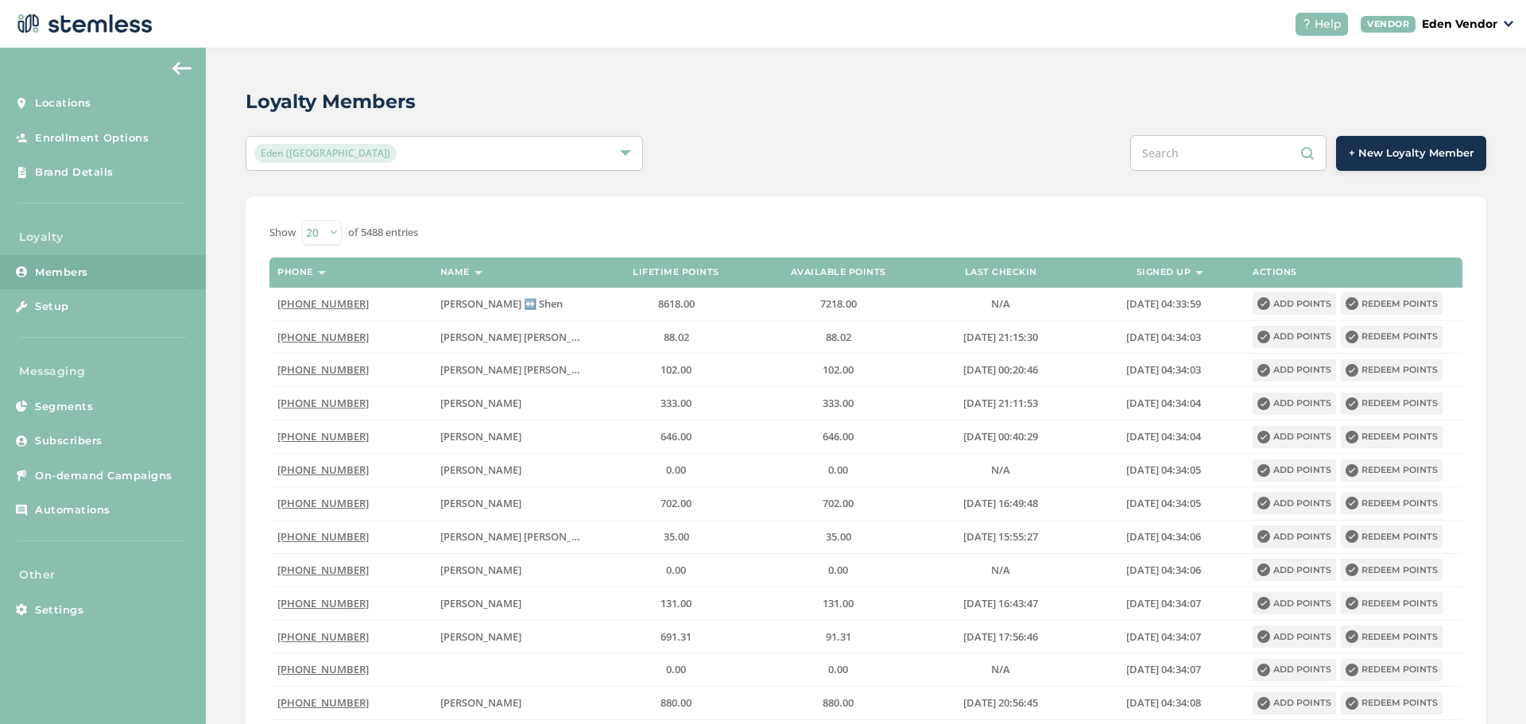 The width and height of the screenshot is (1526, 724). Describe the element at coordinates (1001, 702) in the screenshot. I see `label: 2021-11-06 20:56:45` at that location.